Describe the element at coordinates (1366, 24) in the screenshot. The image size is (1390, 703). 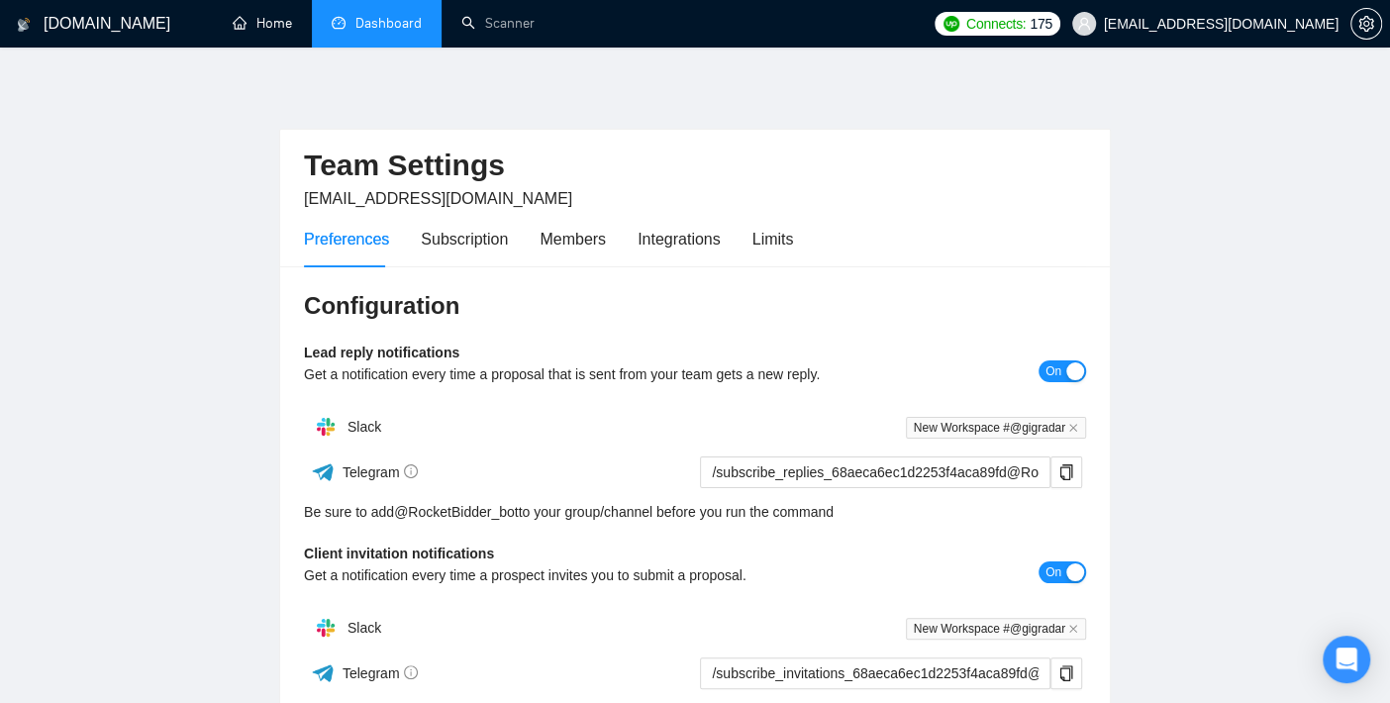
I see `a: setting` at that location.